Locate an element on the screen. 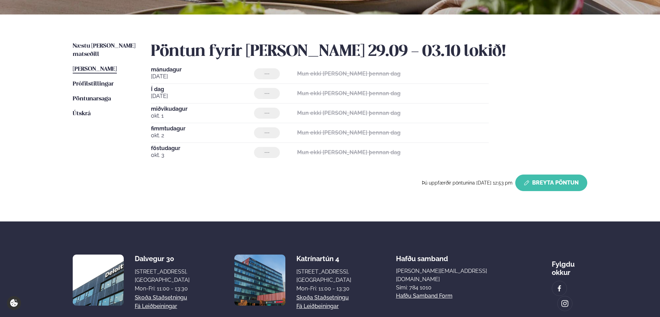 This screenshot has height=317, width=660. span: Í dag is located at coordinates (202, 89).